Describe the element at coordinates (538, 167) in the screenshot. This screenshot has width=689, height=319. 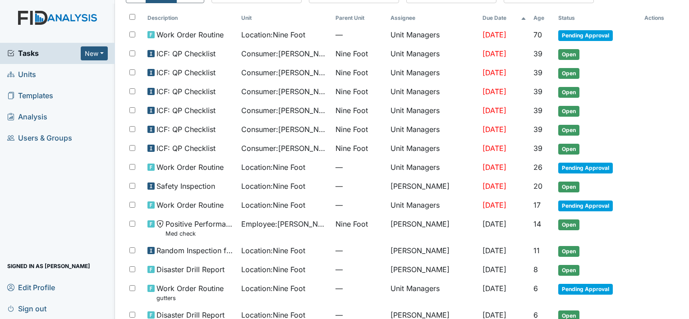
I see `span: 26` at that location.